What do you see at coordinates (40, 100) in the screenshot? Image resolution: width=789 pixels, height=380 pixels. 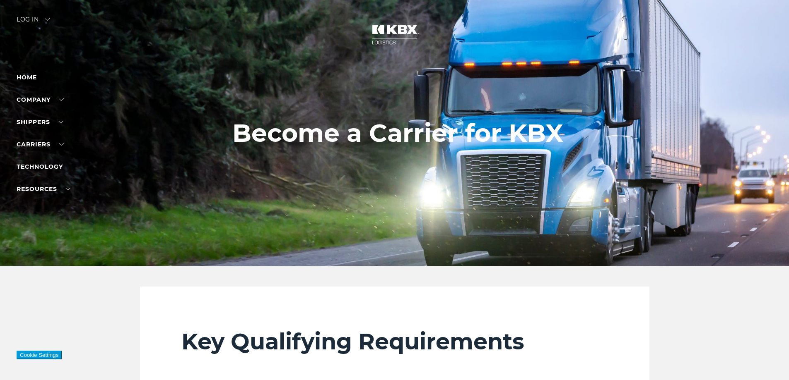 I see `a: Company` at bounding box center [40, 100].